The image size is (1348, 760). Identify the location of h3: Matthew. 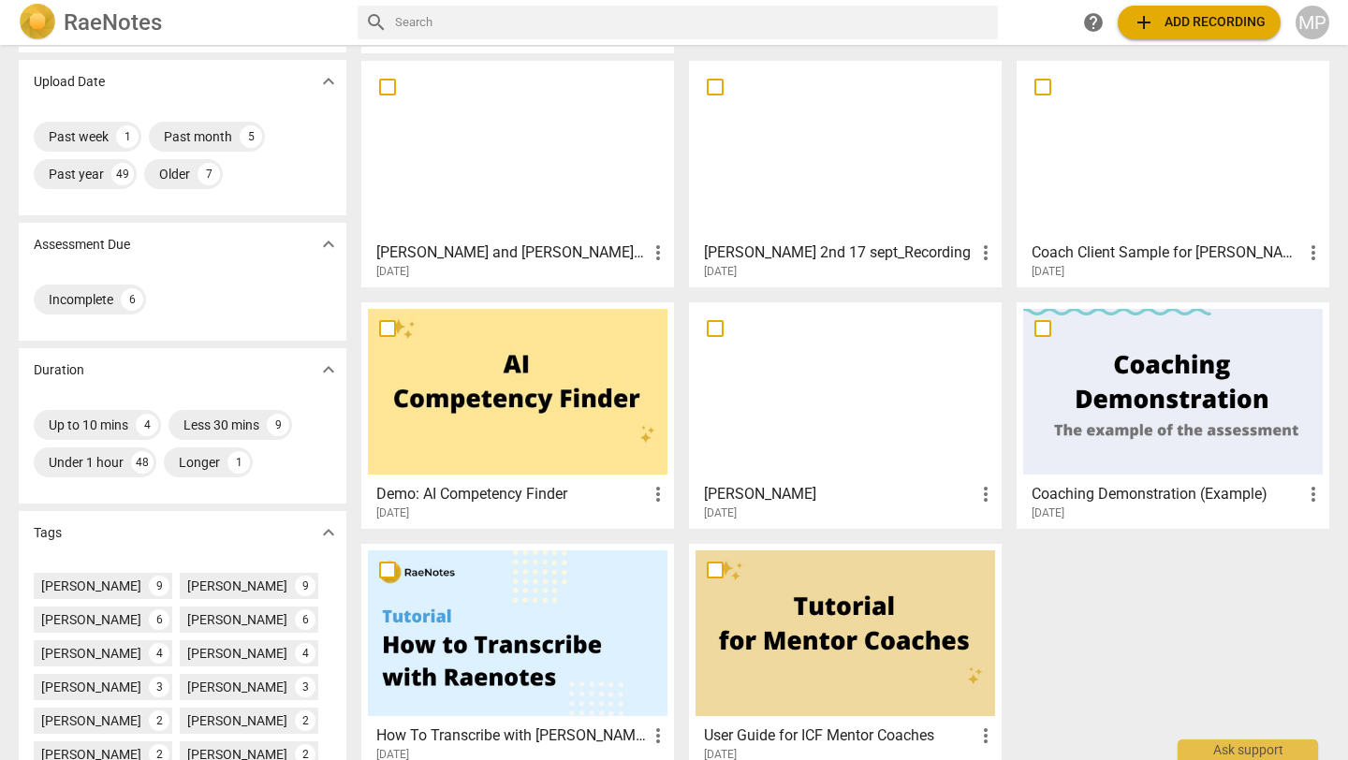
(839, 494).